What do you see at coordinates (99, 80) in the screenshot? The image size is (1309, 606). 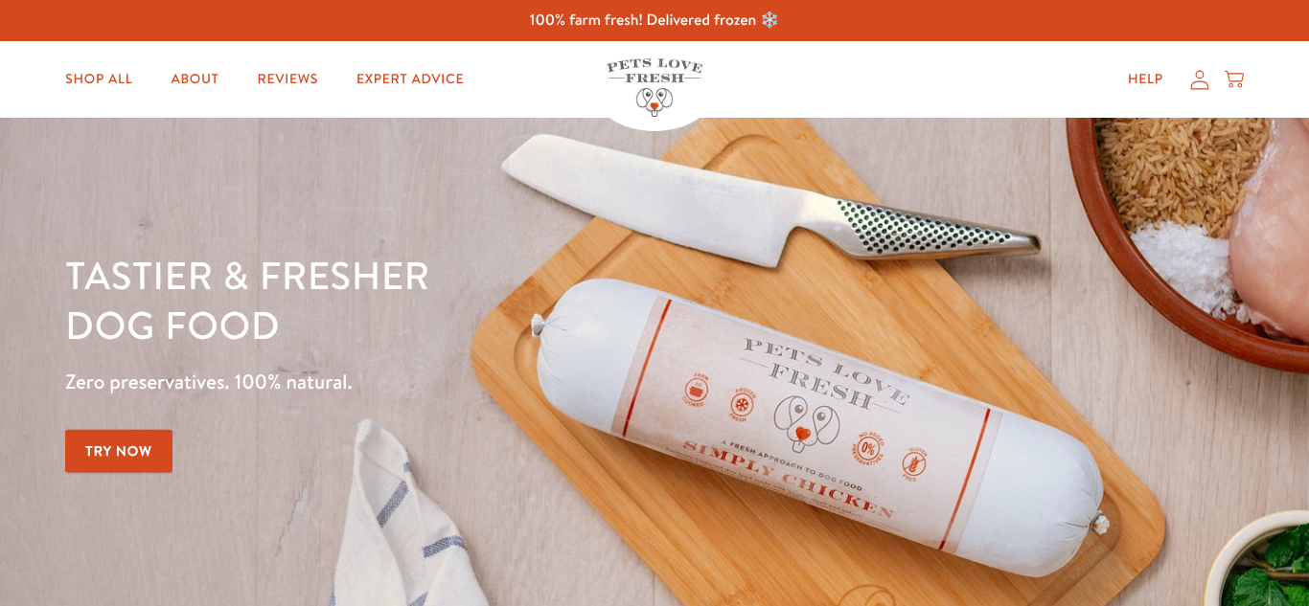 I see `a: Shop All` at bounding box center [99, 80].